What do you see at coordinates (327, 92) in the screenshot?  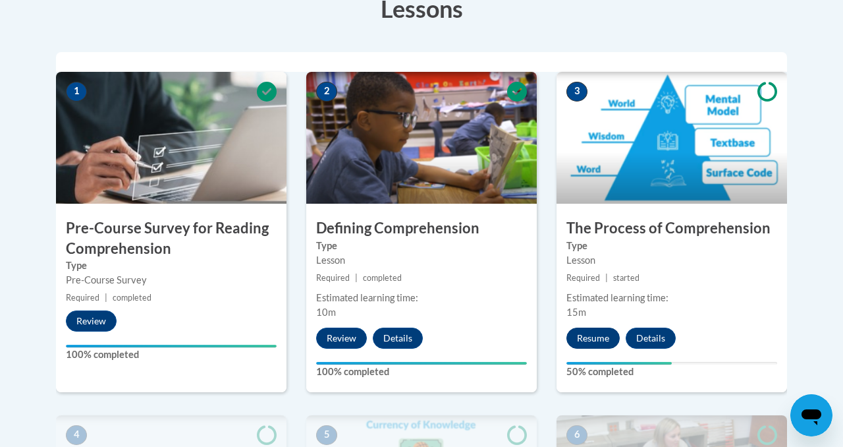 I see `span: 2` at bounding box center [327, 92].